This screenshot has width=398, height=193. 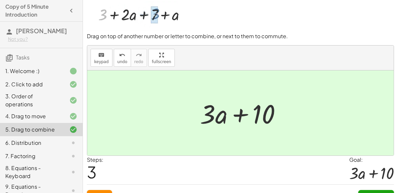 I want to click on i: Task finished., so click(x=73, y=71).